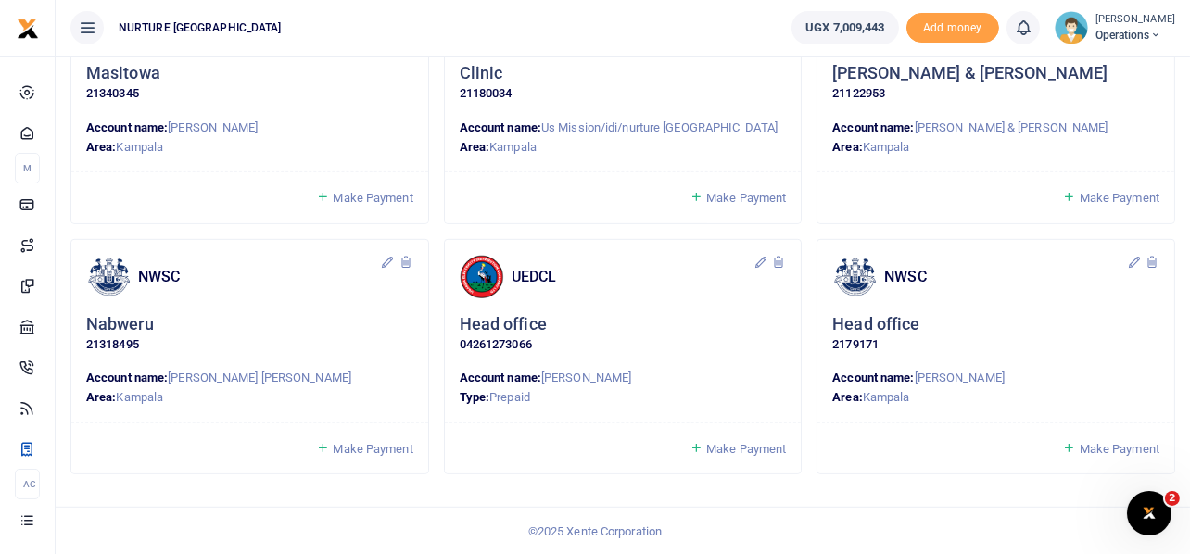 This screenshot has height=554, width=1190. I want to click on p: 21122953, so click(995, 94).